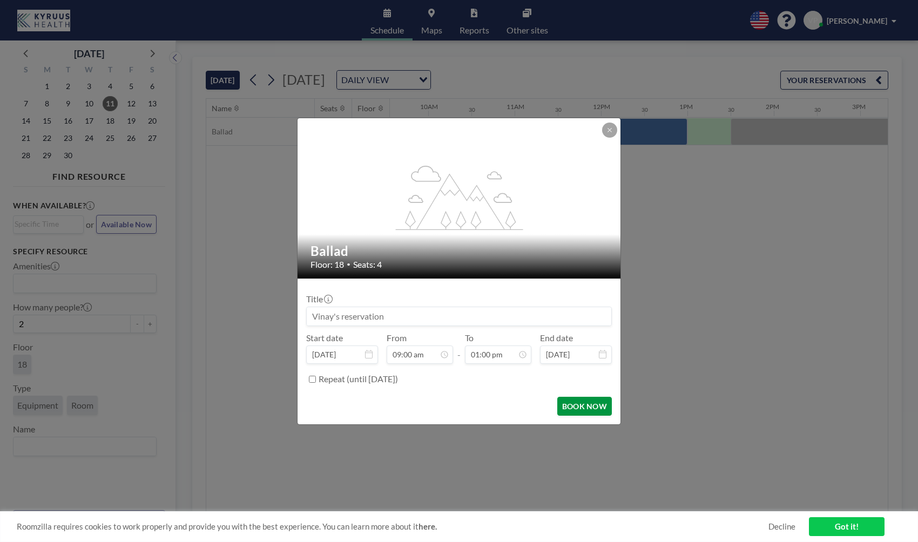 The height and width of the screenshot is (542, 918). Describe the element at coordinates (846, 526) in the screenshot. I see `a: Got it!` at that location.